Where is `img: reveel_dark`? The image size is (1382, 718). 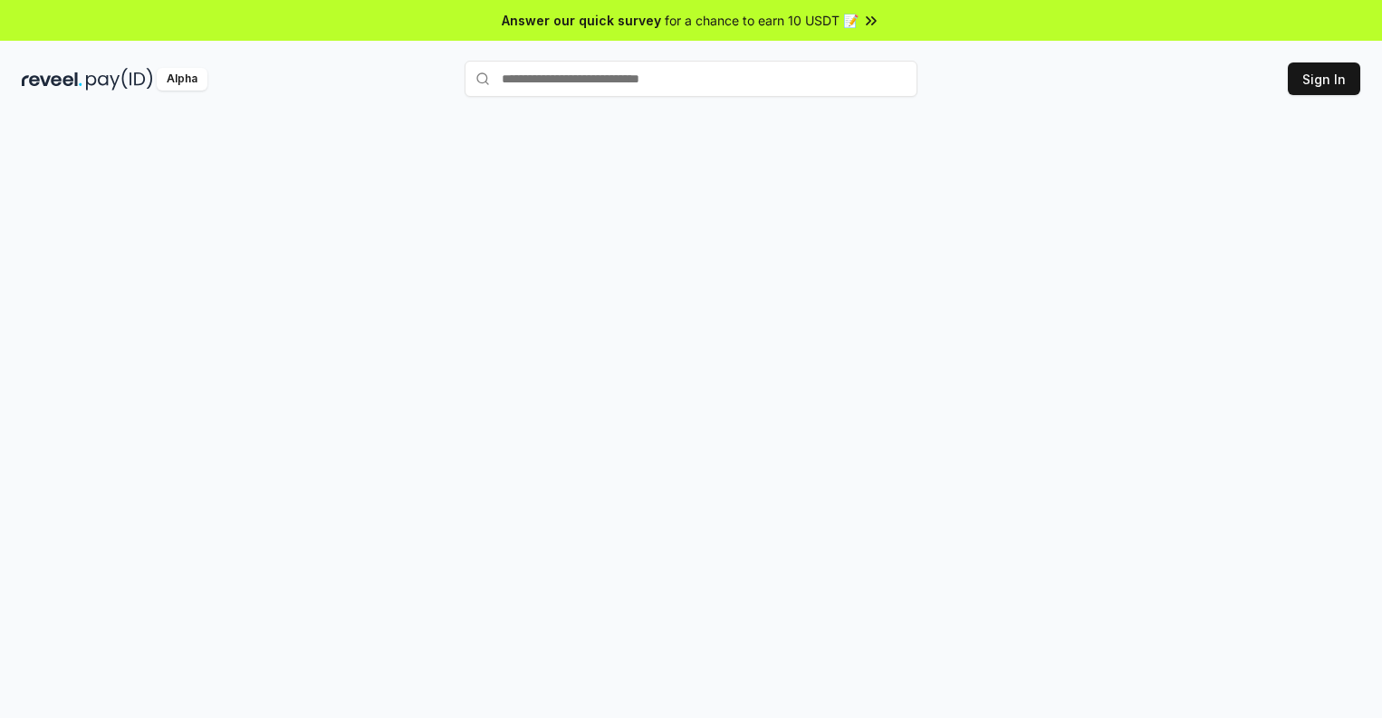 img: reveel_dark is located at coordinates (52, 79).